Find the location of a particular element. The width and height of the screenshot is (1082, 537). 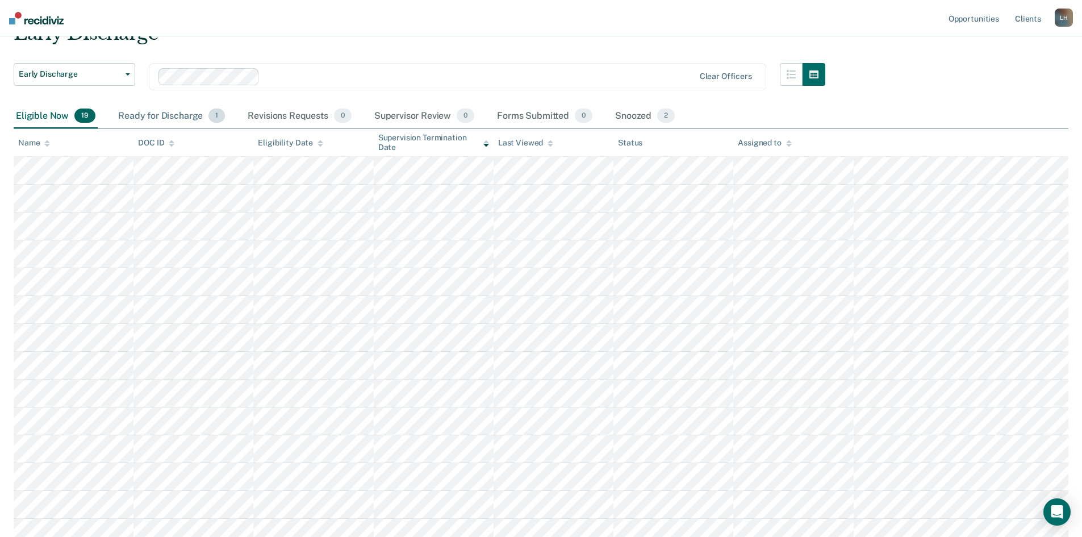

div: Eligible Now19 is located at coordinates (56, 116).